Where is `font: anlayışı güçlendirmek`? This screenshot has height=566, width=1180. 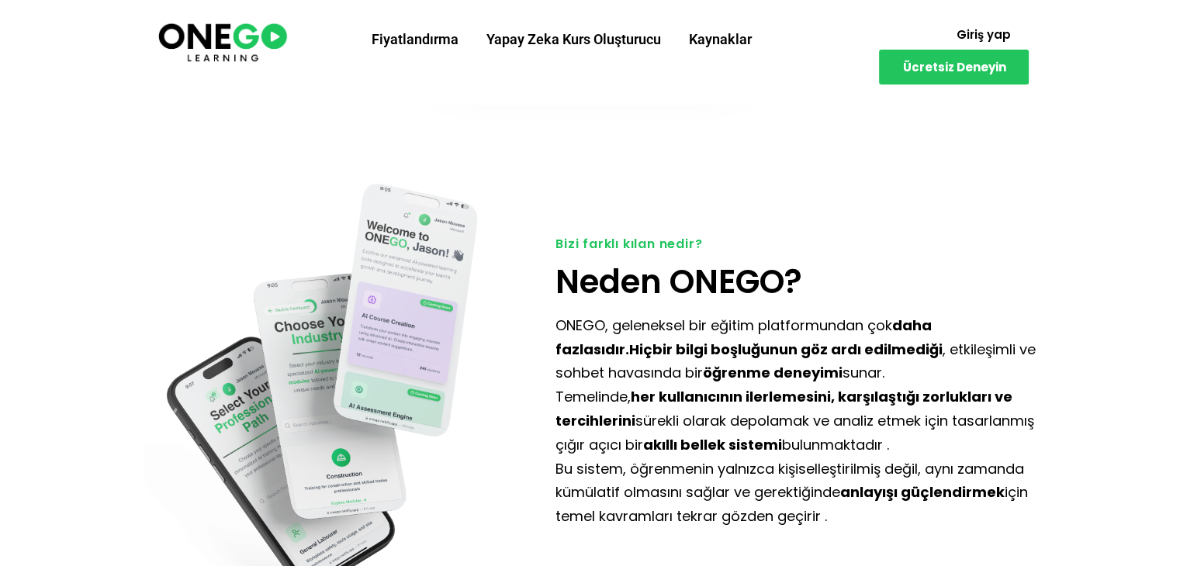
font: anlayışı güçlendirmek is located at coordinates (923, 491).